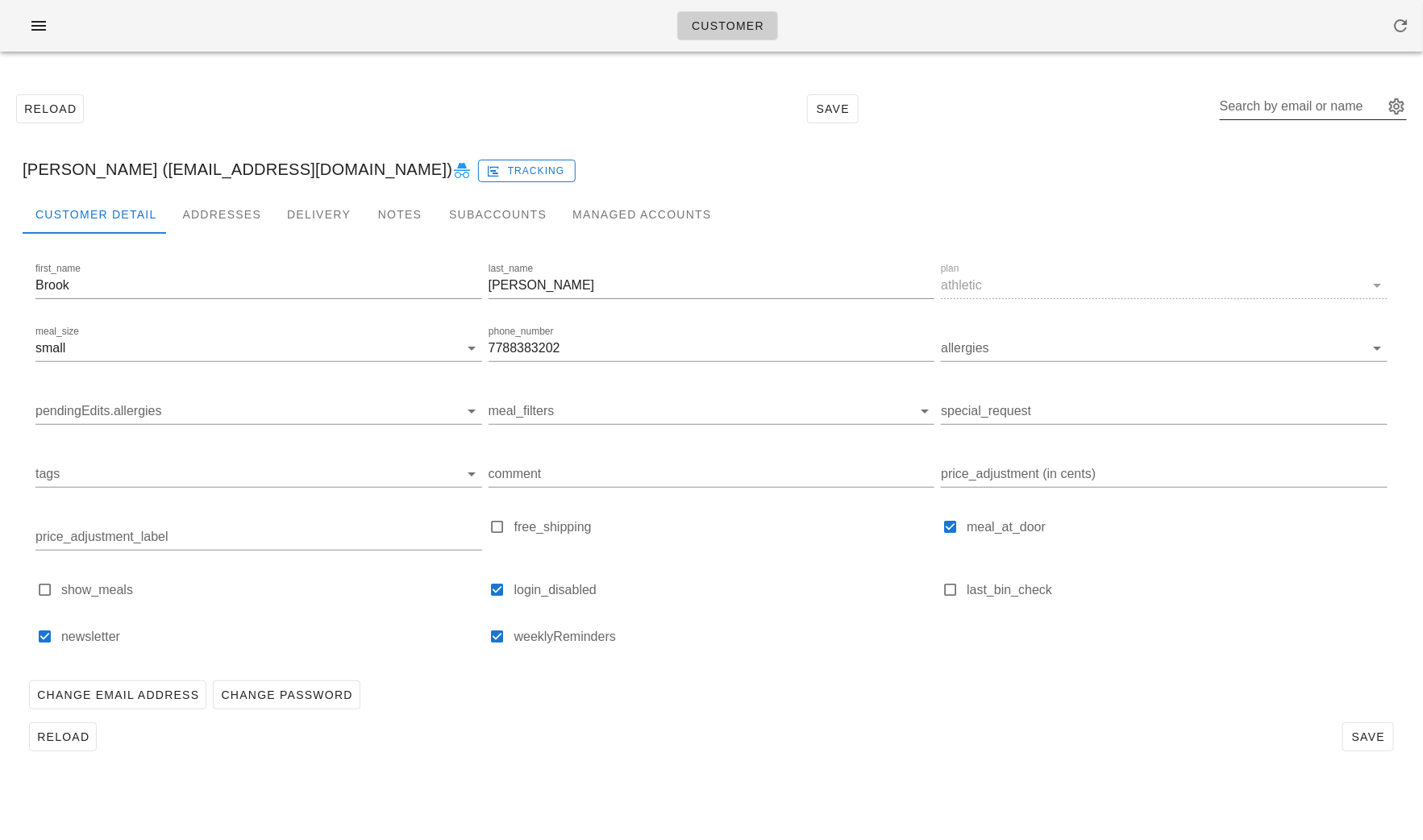  What do you see at coordinates (259, 411) in the screenshot?
I see `div: pendingEdits.allergies` at bounding box center [259, 411].